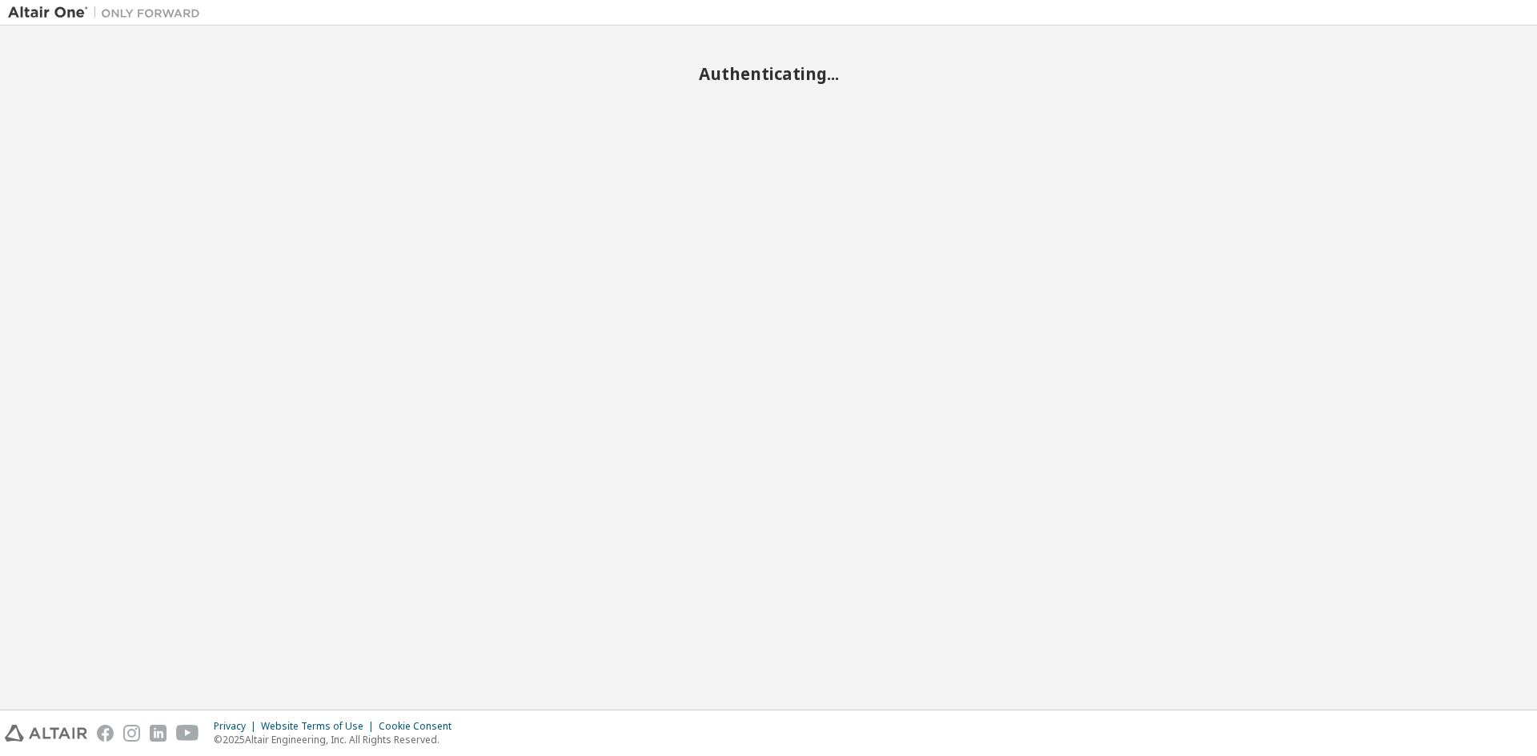  What do you see at coordinates (419, 727) in the screenshot?
I see `div: Cookie Consent` at bounding box center [419, 727].